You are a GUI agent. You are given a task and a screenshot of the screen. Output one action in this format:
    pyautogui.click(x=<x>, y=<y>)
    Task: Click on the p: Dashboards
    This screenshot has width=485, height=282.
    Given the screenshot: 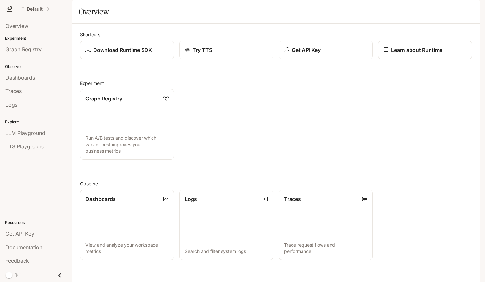 What is the action you would take?
    pyautogui.click(x=101, y=199)
    